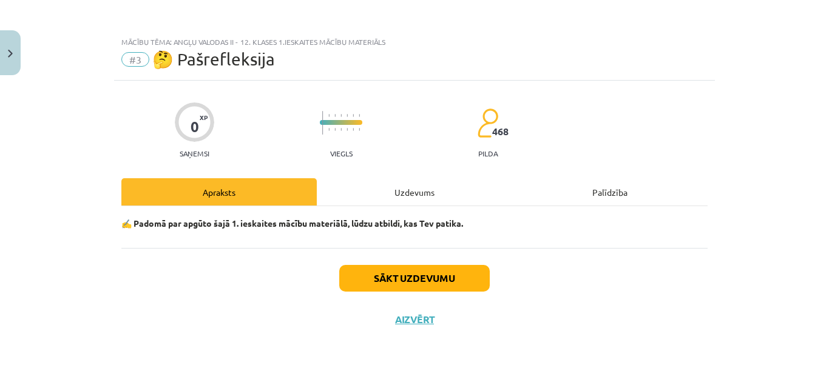 This screenshot has height=391, width=829. Describe the element at coordinates (414, 320) in the screenshot. I see `button: Aizvērt` at that location.